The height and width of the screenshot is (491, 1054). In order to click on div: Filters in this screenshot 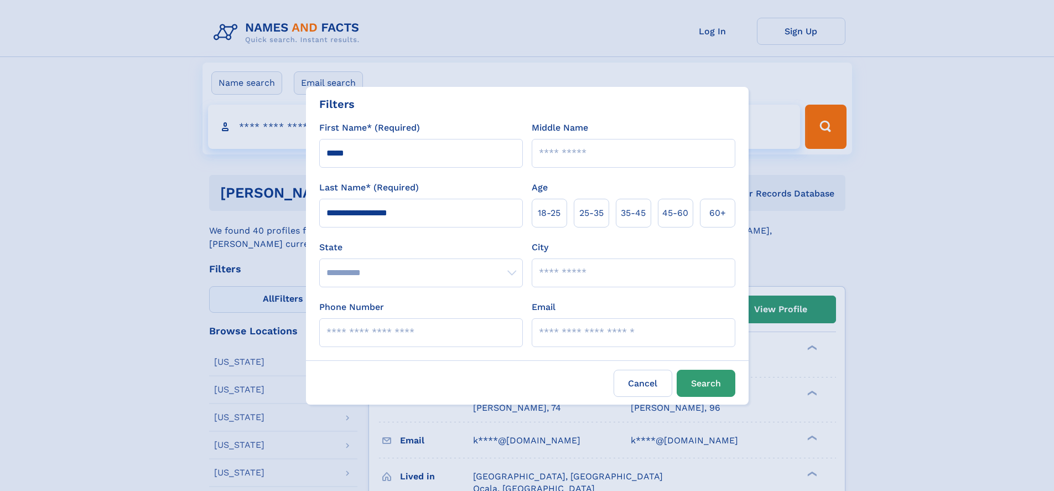, I will do `click(337, 104)`.